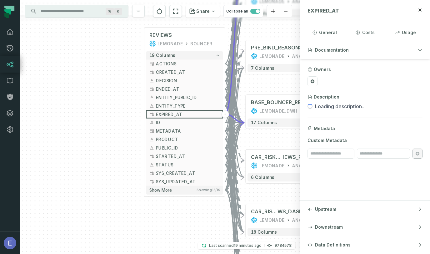 This screenshot has width=430, height=254. What do you see at coordinates (161, 35) in the screenshot?
I see `span: REVIEWS` at bounding box center [161, 35].